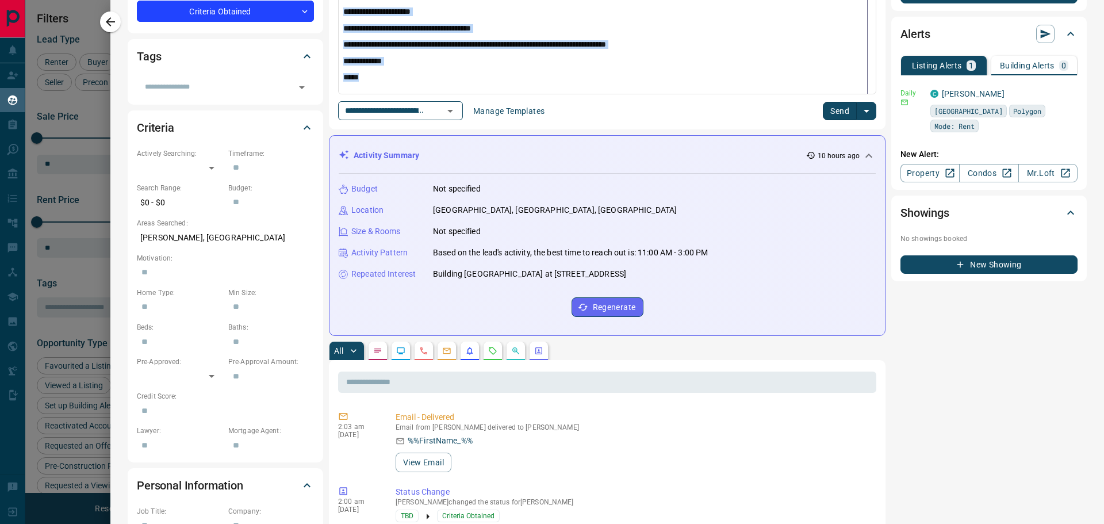  I want to click on p: Areas Searched:, so click(225, 223).